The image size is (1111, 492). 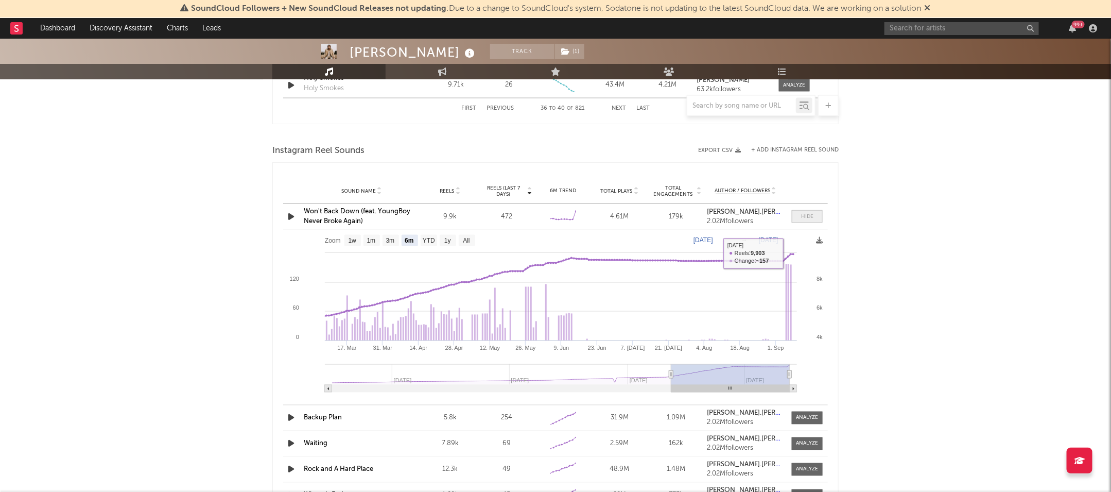 I want to click on div: 1.09M, so click(x=676, y=418).